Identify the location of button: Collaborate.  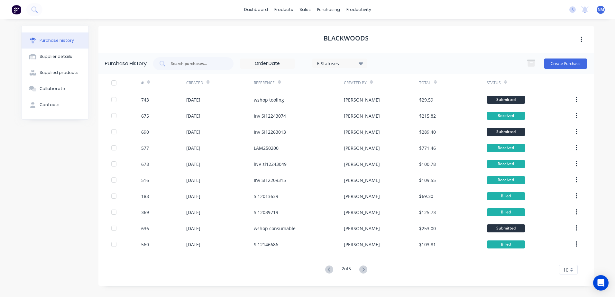
(55, 89).